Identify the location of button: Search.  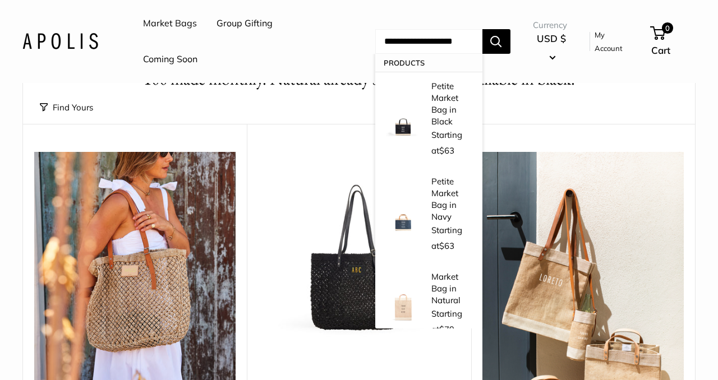
(496, 42).